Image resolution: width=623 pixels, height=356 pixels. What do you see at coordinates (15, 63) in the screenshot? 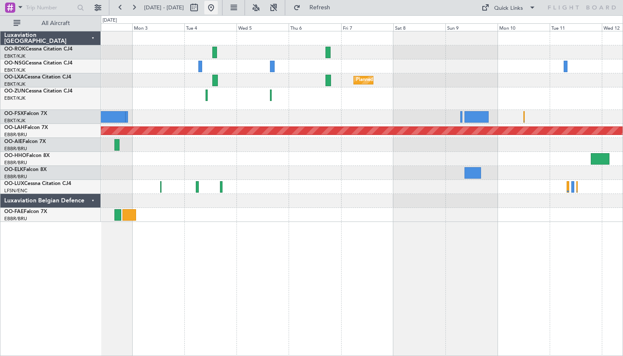
I see `span: OO-NSG` at bounding box center [15, 63].